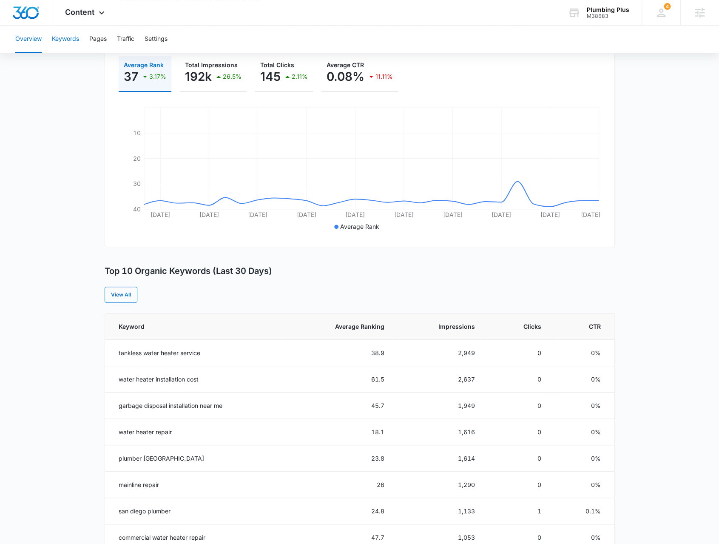  I want to click on td: mainline repair, so click(196, 485).